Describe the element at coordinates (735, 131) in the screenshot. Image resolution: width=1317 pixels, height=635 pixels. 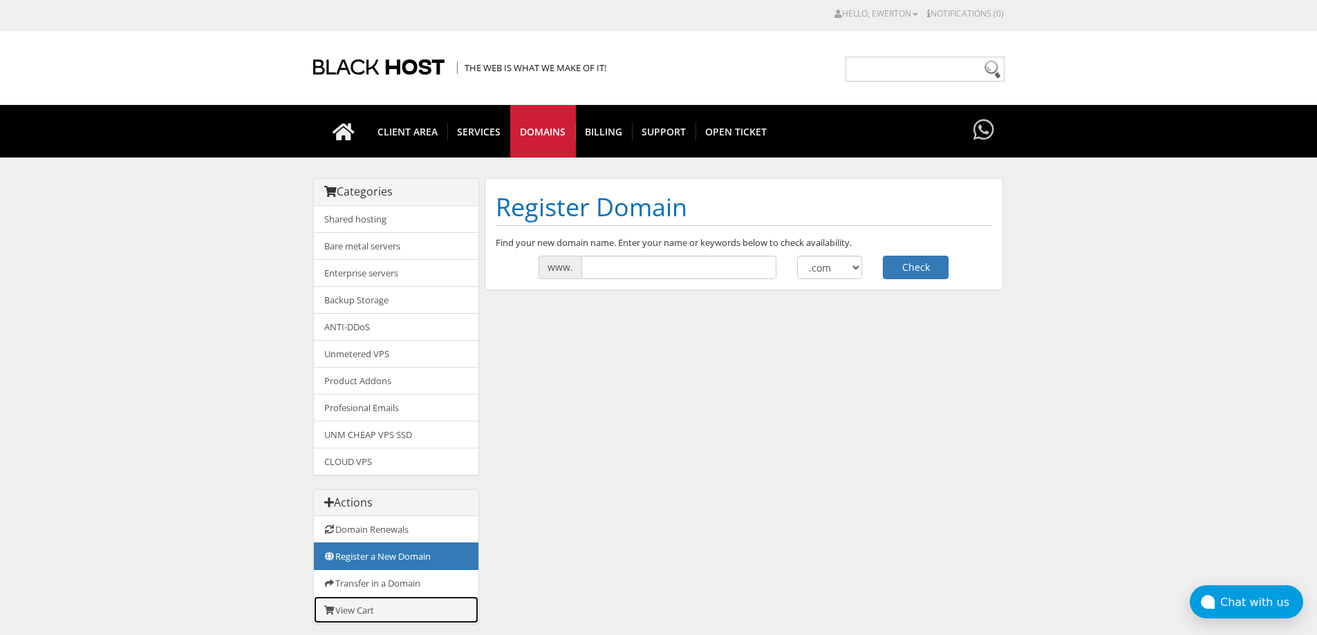
I see `span: Open Ticket` at that location.